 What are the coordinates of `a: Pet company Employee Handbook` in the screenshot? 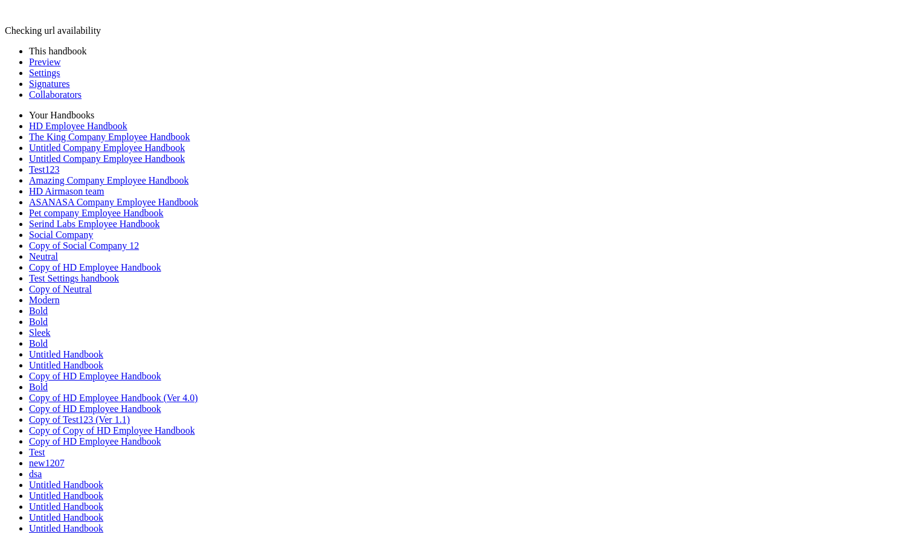 It's located at (96, 213).